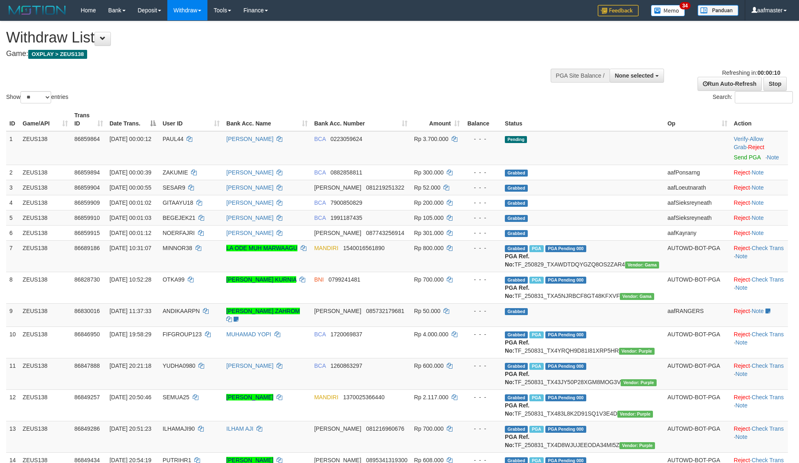 Image resolution: width=799 pixels, height=463 pixels. Describe the element at coordinates (697, 218) in the screenshot. I see `td: aafSieksreyneath` at that location.